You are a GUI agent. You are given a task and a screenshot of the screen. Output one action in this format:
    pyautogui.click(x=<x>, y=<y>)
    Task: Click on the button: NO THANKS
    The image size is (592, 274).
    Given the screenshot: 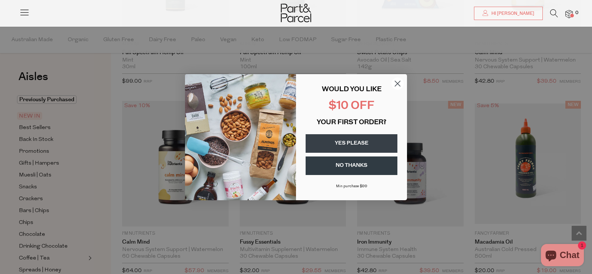 What is the action you would take?
    pyautogui.click(x=352, y=165)
    